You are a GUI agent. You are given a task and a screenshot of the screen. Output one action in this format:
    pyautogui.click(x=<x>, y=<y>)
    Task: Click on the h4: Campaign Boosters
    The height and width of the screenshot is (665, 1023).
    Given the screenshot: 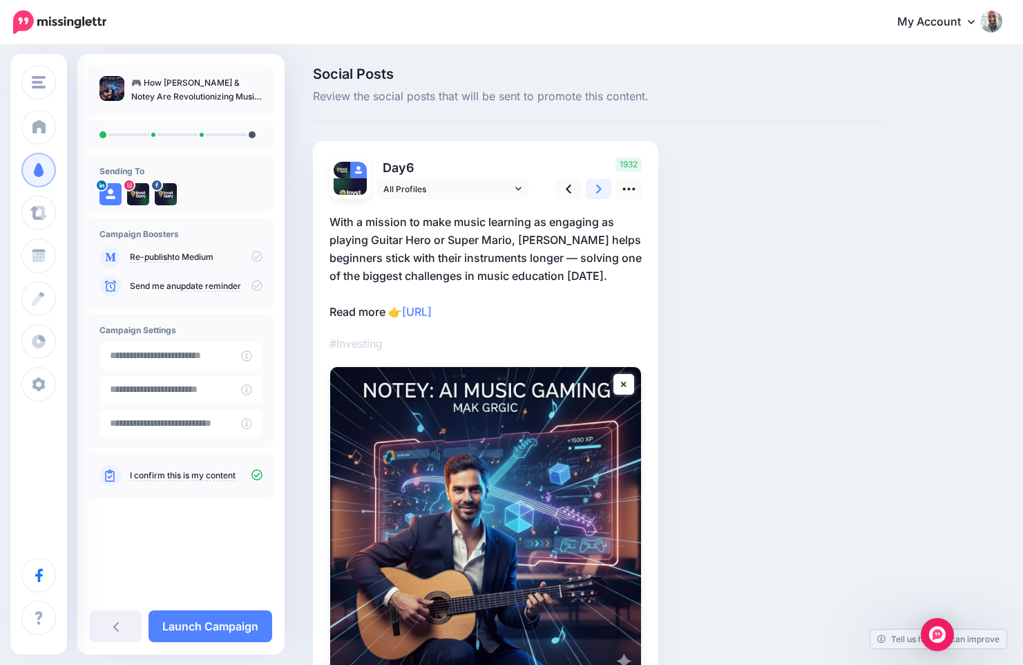 What is the action you would take?
    pyautogui.click(x=181, y=233)
    